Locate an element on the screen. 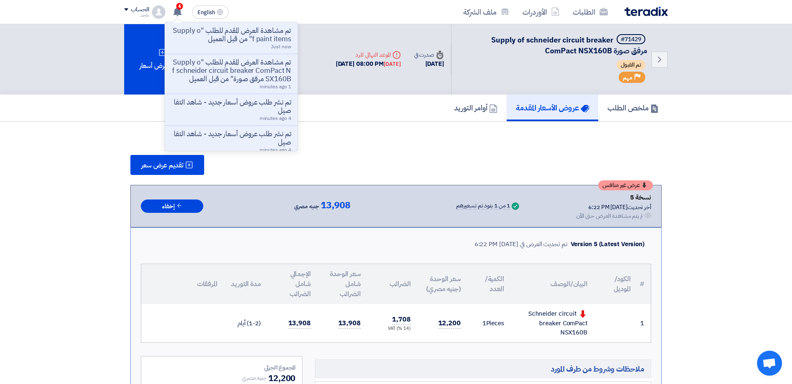  span: مهم is located at coordinates (627, 77).